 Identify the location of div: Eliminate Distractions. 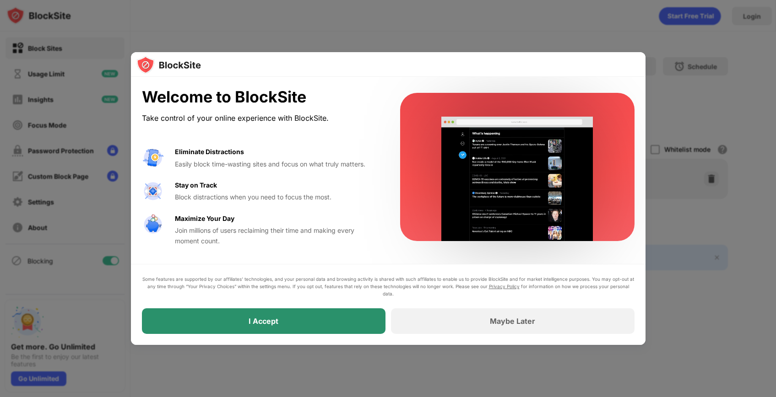
(209, 152).